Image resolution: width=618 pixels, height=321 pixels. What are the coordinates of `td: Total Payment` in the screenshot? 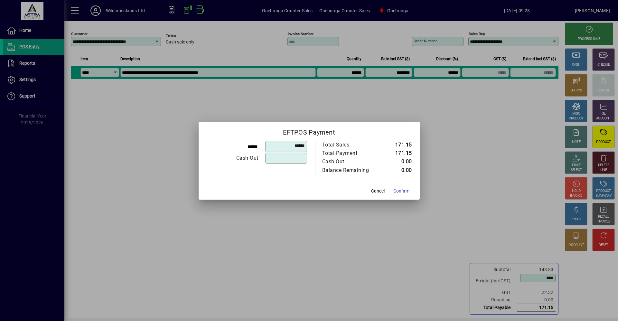 It's located at (352, 153).